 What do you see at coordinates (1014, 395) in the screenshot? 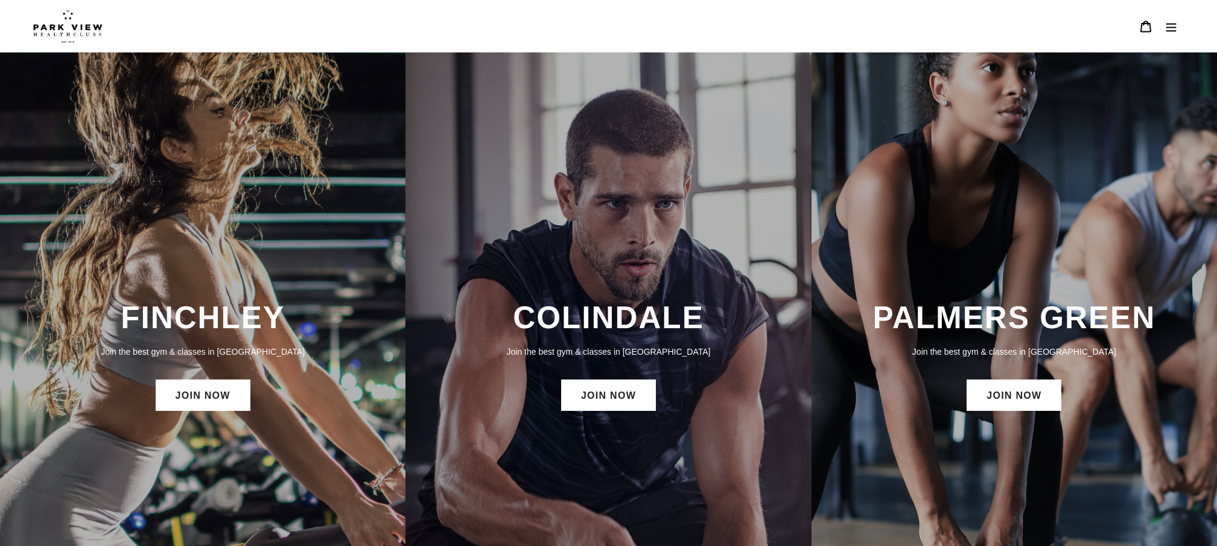
I see `a: JOIN NOW: Palmers Green Membership` at bounding box center [1014, 395].